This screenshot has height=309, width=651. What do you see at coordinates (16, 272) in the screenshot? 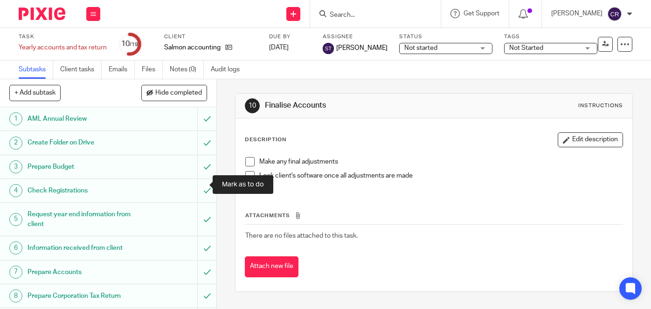
I see `div: 7` at bounding box center [16, 272].